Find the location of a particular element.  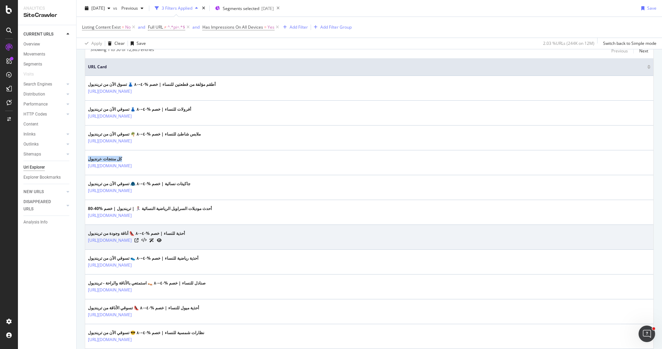

div: NEW URLS is located at coordinates (33, 192).